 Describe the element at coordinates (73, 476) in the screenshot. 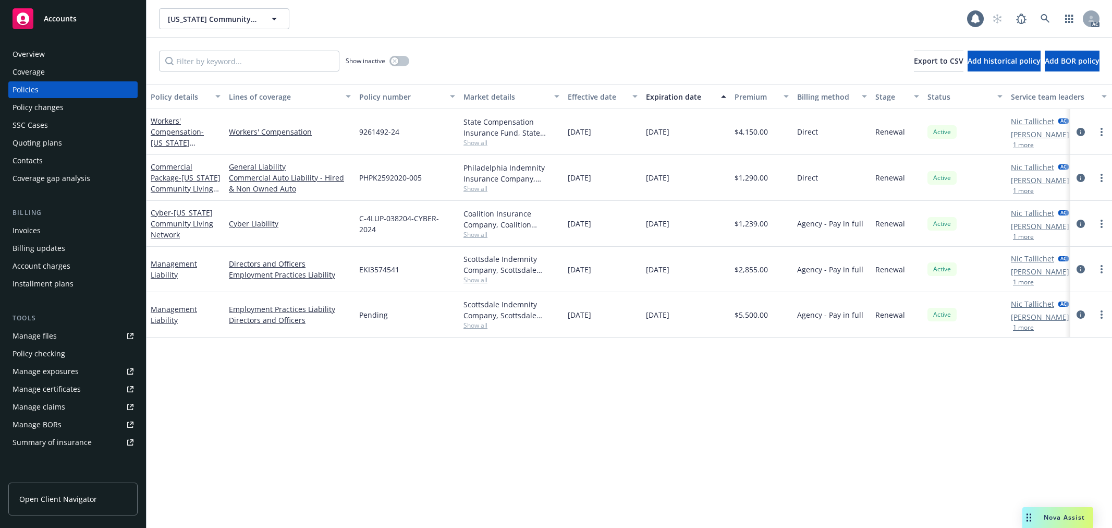

I see `div: Analytics hub` at that location.